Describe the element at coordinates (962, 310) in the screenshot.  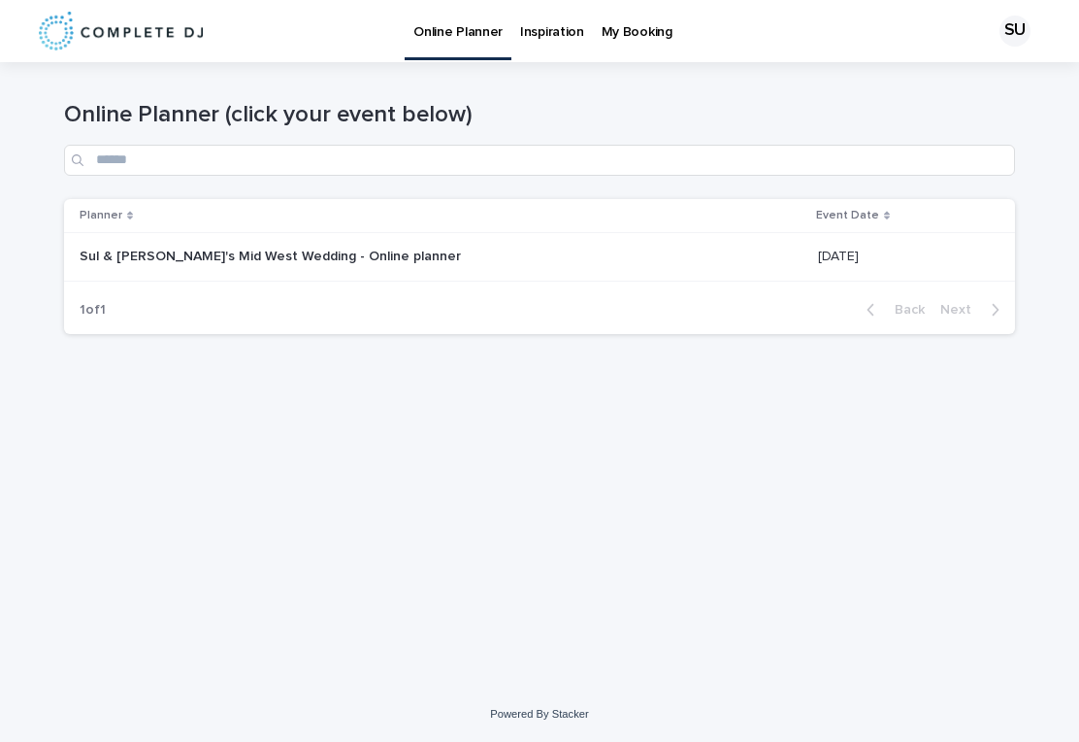
I see `span: Next` at that location.